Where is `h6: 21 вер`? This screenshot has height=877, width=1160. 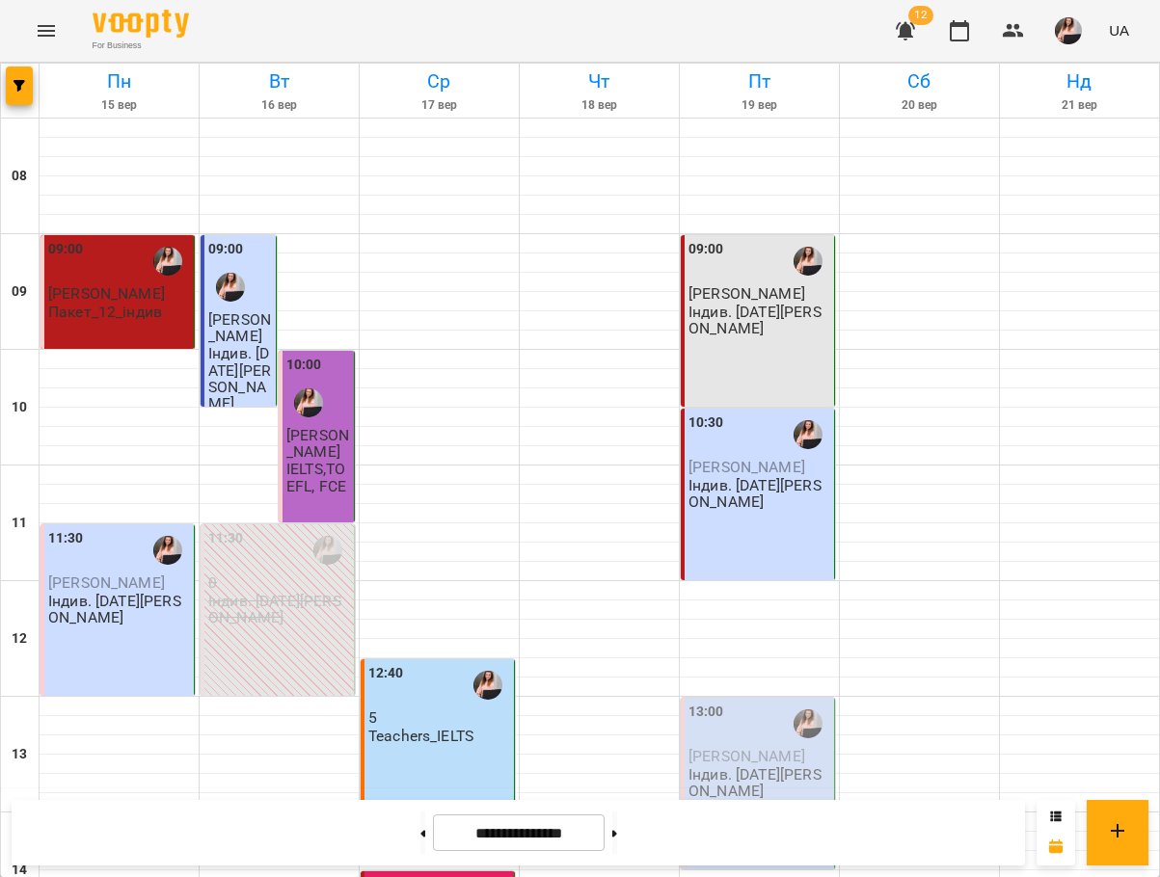
h6: 21 вер is located at coordinates (1079, 105).